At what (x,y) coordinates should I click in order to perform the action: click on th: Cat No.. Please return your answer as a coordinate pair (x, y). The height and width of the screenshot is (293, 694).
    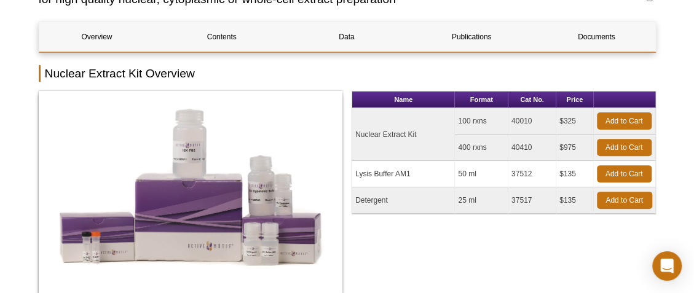
    Looking at the image, I should click on (532, 100).